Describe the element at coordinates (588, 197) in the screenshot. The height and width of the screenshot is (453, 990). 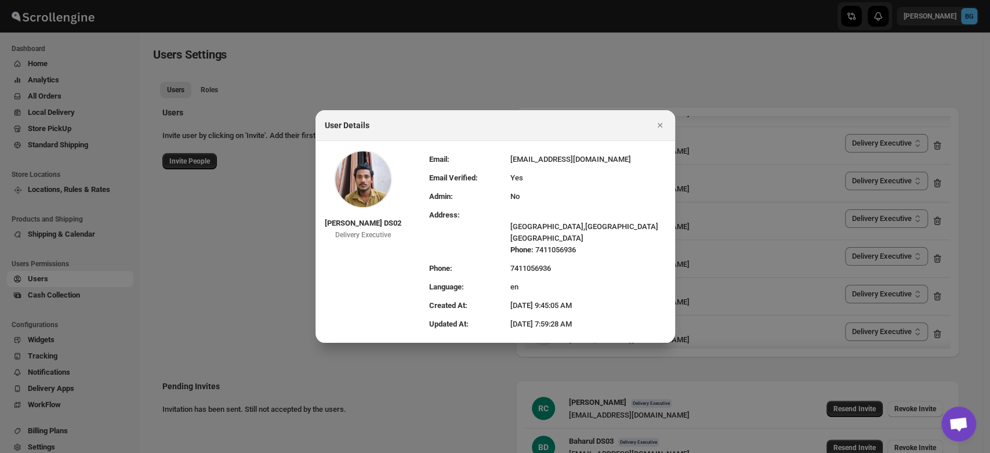
I see `td: No` at that location.